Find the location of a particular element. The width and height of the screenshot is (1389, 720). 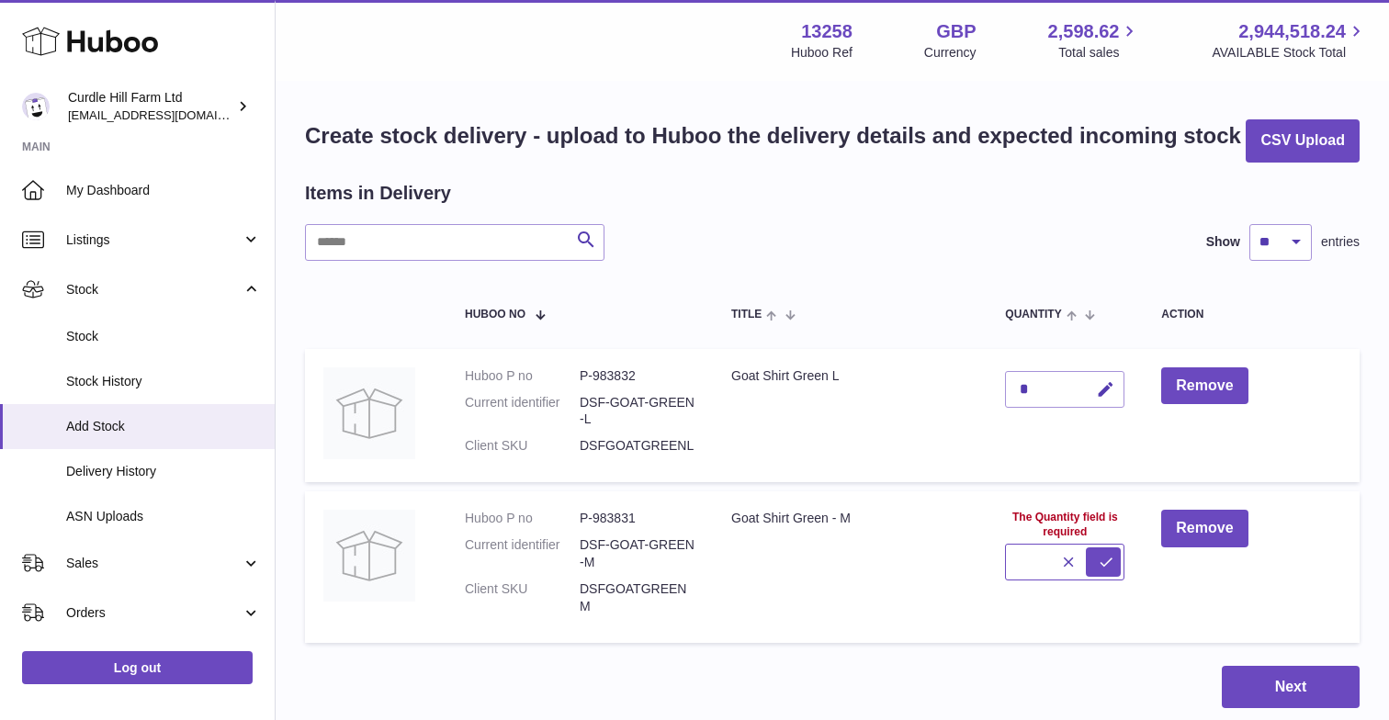

h1: Create stock delivery - upload to Huboo the delivery details and expected incoming stock is located at coordinates (772, 136).